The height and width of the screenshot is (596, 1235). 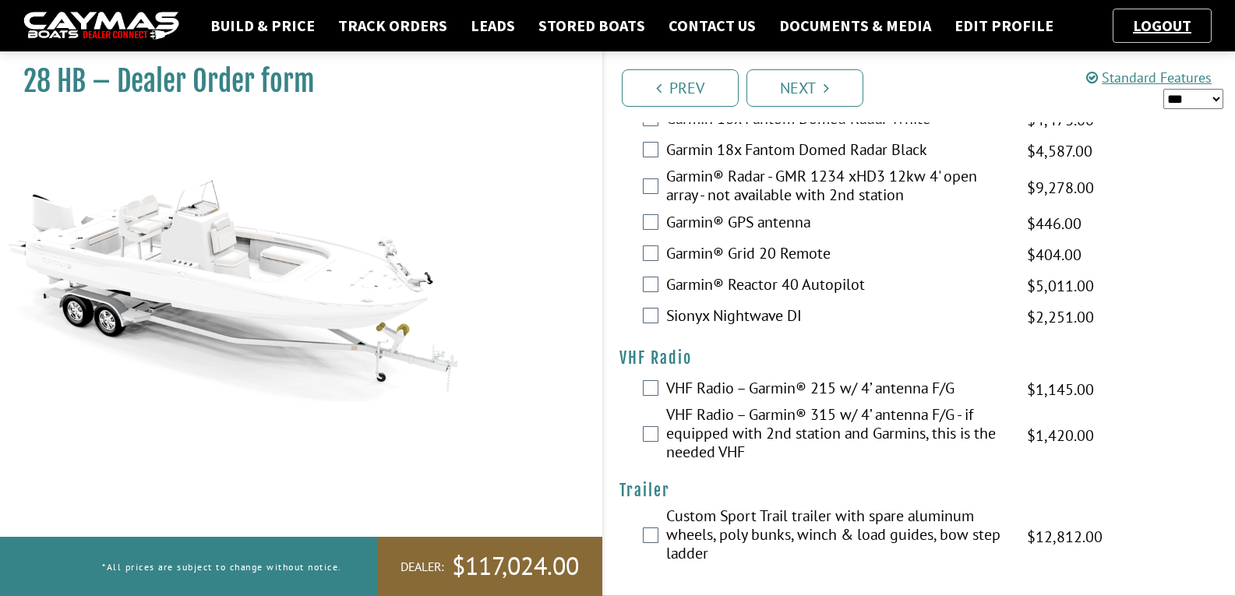 I want to click on label: Garmin 18x Fantom Domed Radar Black, so click(x=837, y=151).